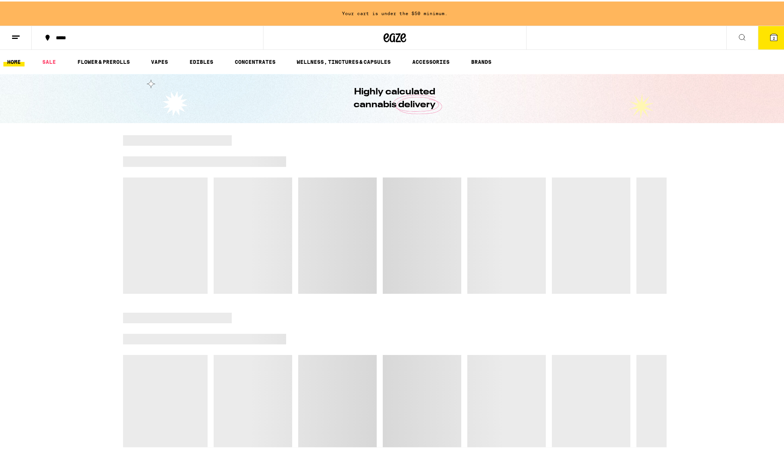 This screenshot has width=784, height=449. I want to click on a: CONCENTRATES, so click(255, 60).